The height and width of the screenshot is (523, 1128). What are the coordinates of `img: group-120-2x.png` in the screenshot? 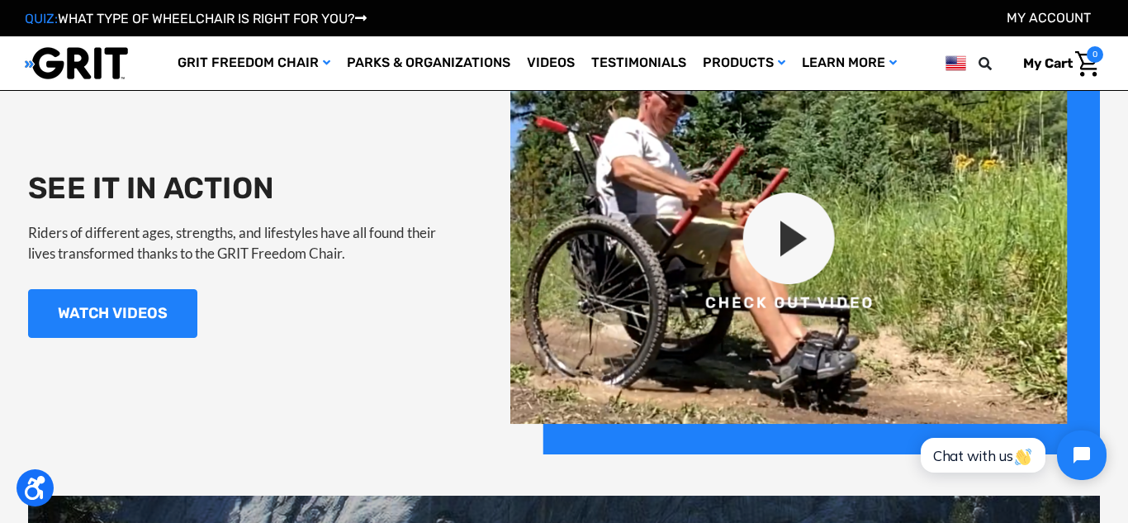 It's located at (805, 253).